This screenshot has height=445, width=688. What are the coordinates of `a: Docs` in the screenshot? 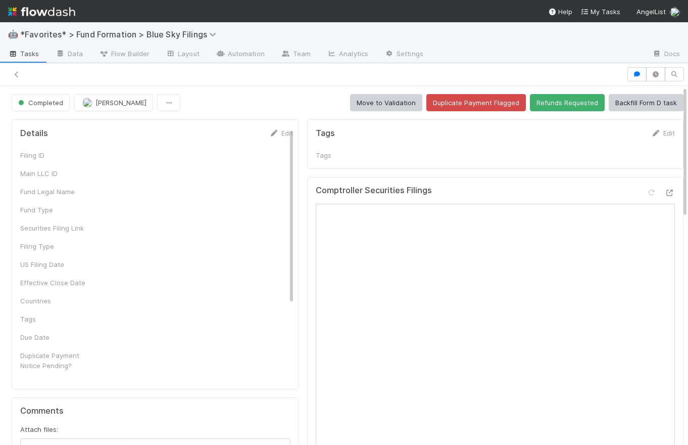 It's located at (666, 55).